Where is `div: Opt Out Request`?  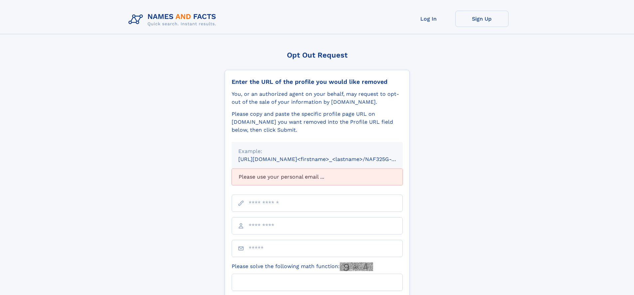 div: Opt Out Request is located at coordinates (317, 55).